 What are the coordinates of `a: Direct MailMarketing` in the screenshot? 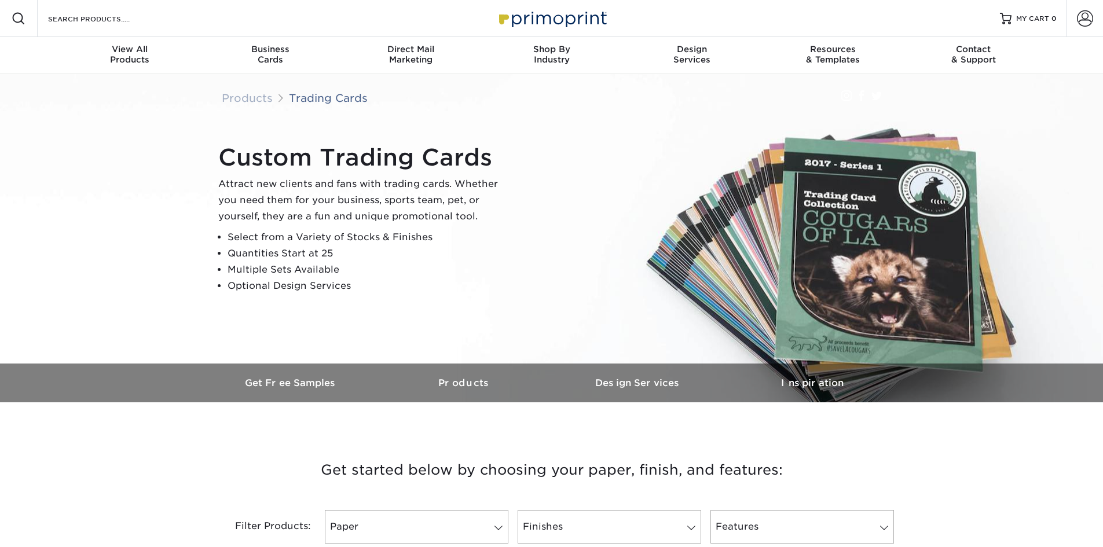 It's located at (410, 56).